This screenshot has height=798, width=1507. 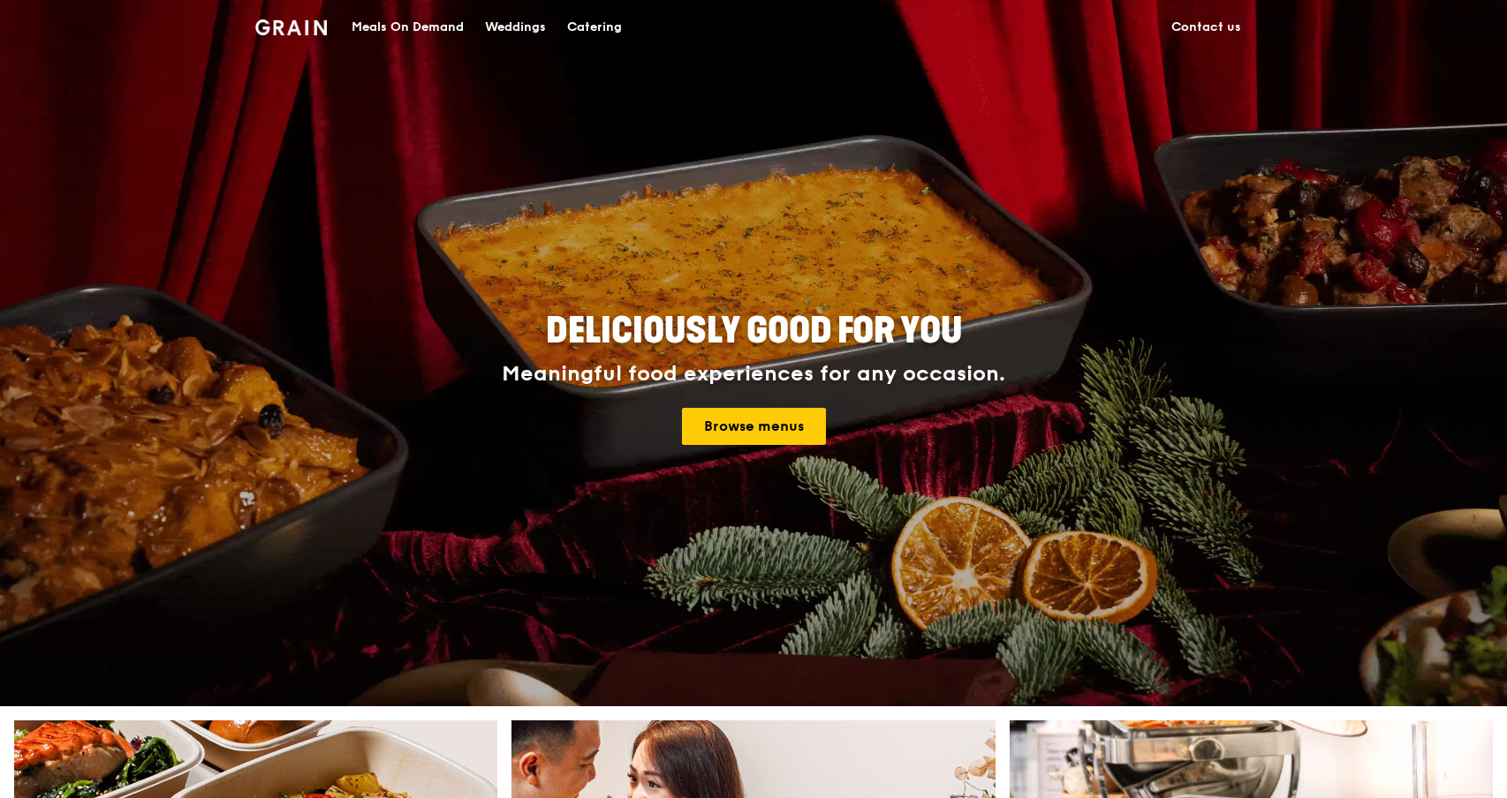 What do you see at coordinates (753, 427) in the screenshot?
I see `a: Browse menus` at bounding box center [753, 427].